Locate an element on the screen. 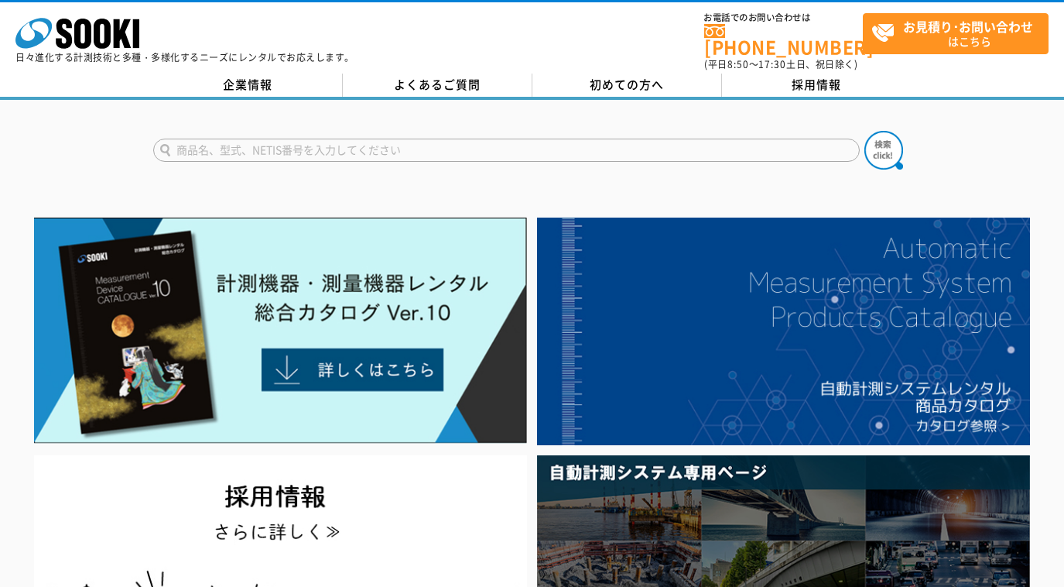 The height and width of the screenshot is (587, 1064). span: お電話でのお問い合わせは is located at coordinates (783, 18).